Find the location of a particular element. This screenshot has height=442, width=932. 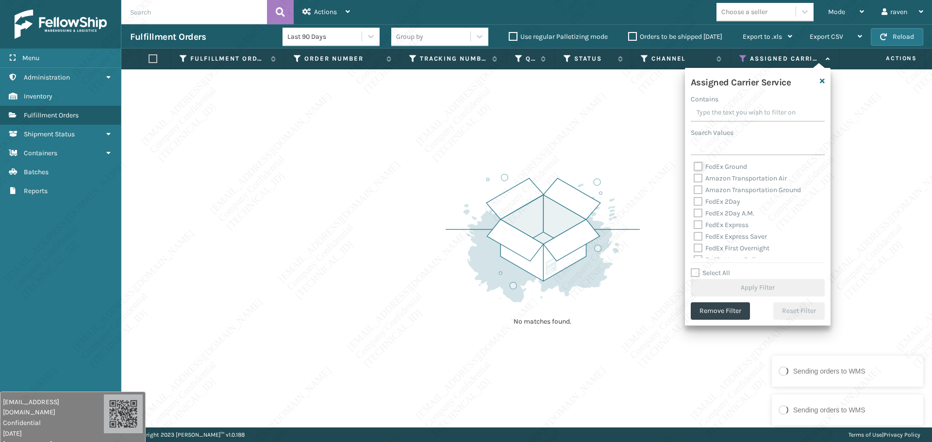

label: Channel is located at coordinates (682, 59).